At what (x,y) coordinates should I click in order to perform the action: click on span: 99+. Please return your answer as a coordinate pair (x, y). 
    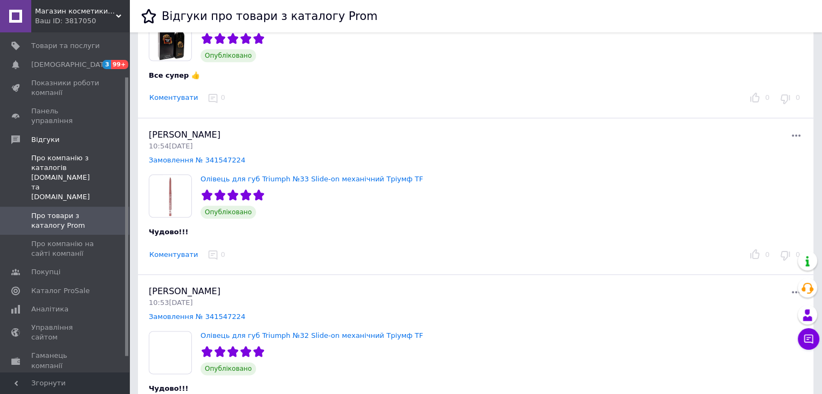
    Looking at the image, I should click on (120, 64).